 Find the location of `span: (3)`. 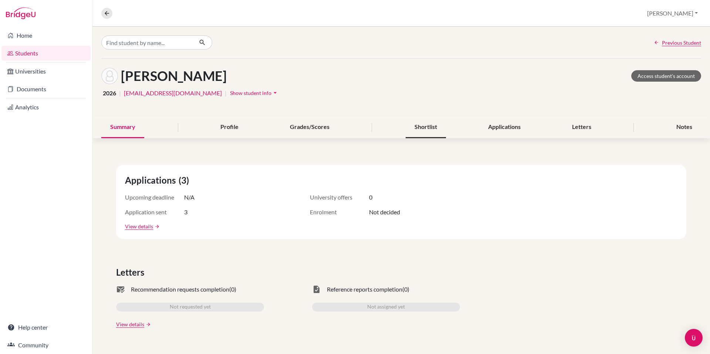

span: (3) is located at coordinates (185, 181).